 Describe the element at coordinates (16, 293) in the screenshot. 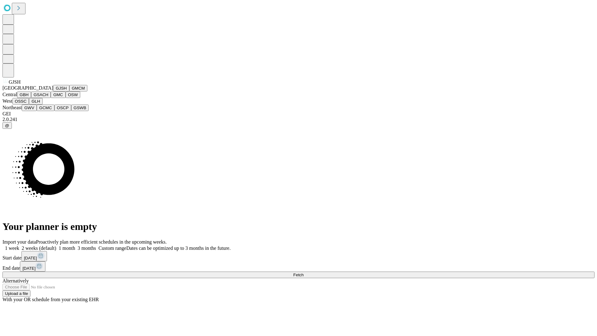

I see `button: Upload a file` at that location.